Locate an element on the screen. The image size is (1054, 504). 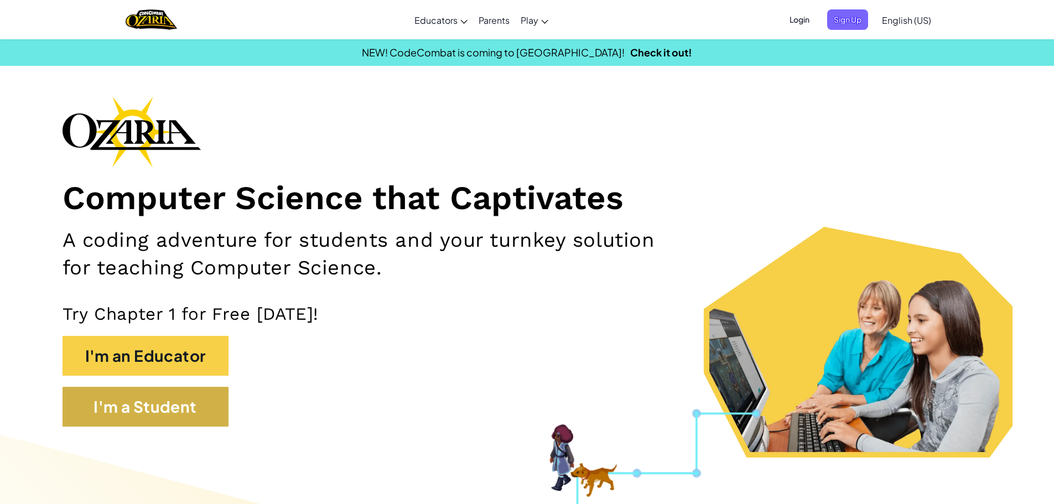
a: Play is located at coordinates (534, 20).